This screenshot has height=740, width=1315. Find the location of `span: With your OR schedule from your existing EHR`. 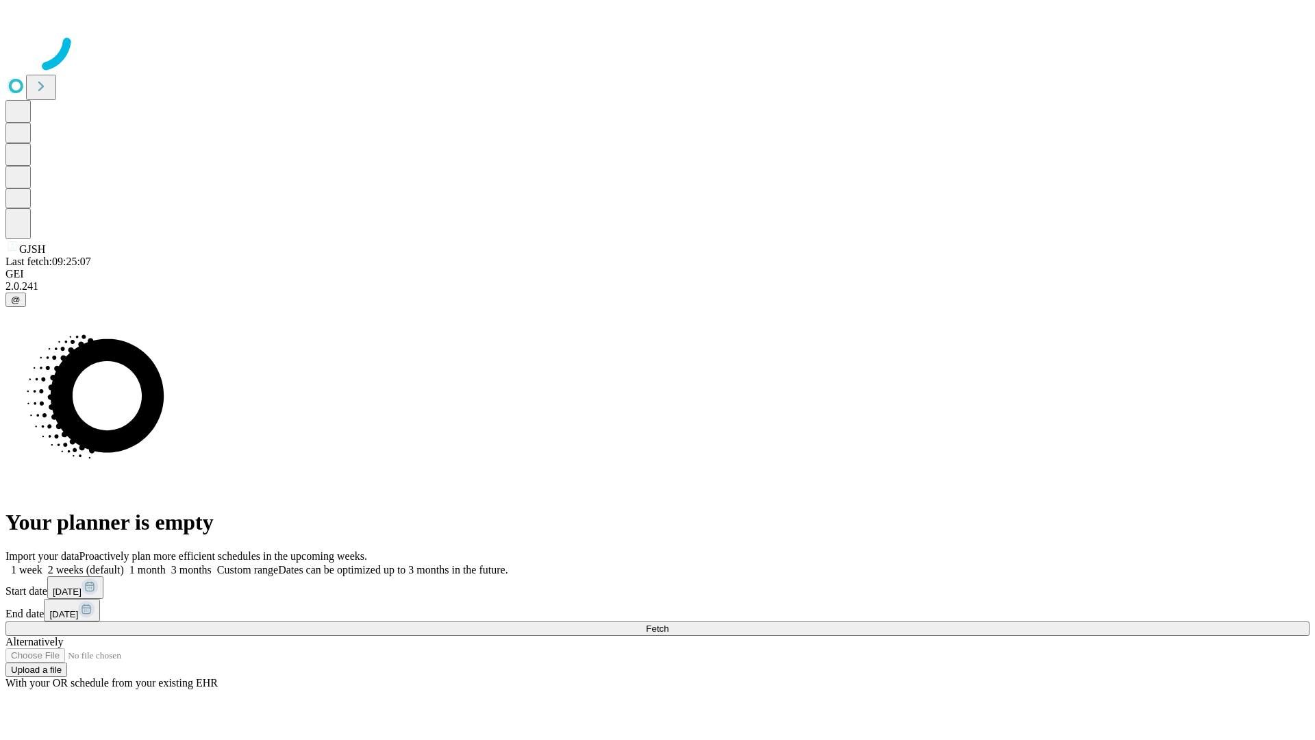

span: With your OR schedule from your existing EHR is located at coordinates (112, 682).